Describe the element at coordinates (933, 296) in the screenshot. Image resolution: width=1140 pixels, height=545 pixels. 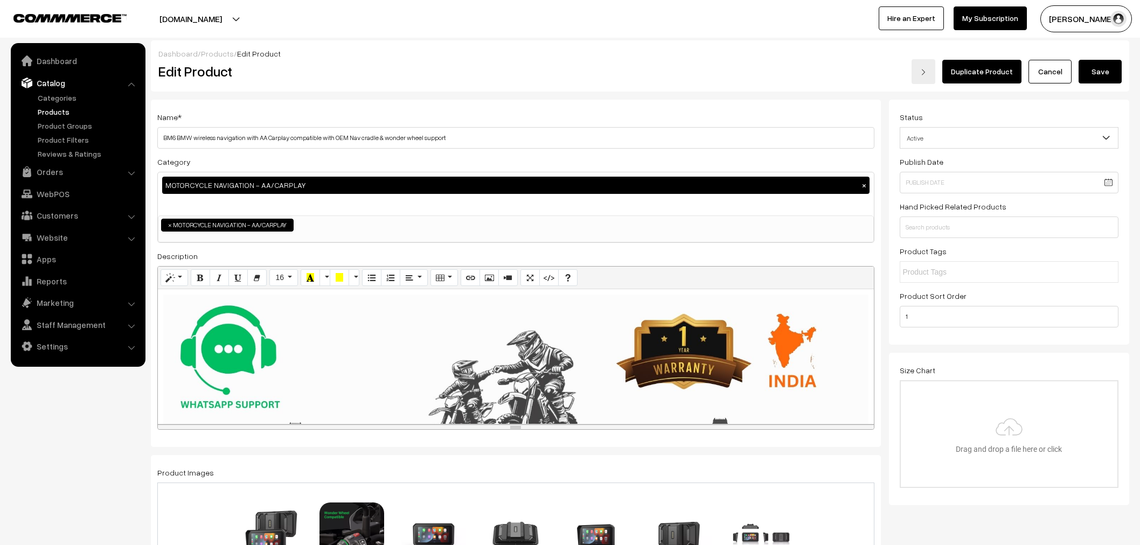
I see `label: Product Sort Order` at that location.